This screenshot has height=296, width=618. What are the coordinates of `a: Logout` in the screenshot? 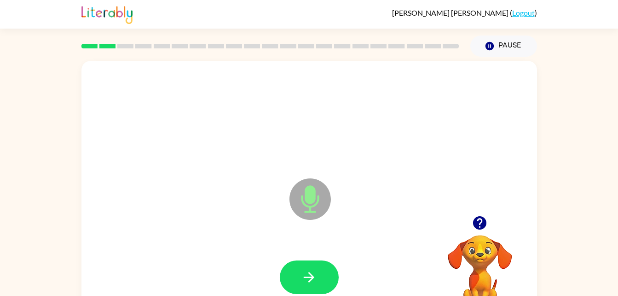 It's located at (524, 12).